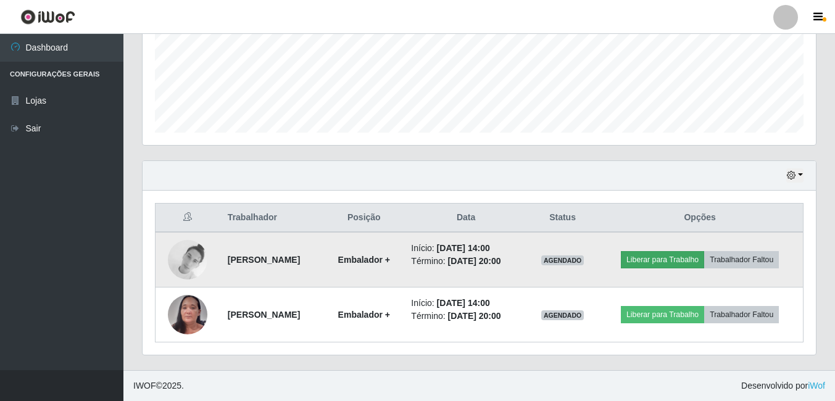  Describe the element at coordinates (700, 218) in the screenshot. I see `th: Opções` at that location.